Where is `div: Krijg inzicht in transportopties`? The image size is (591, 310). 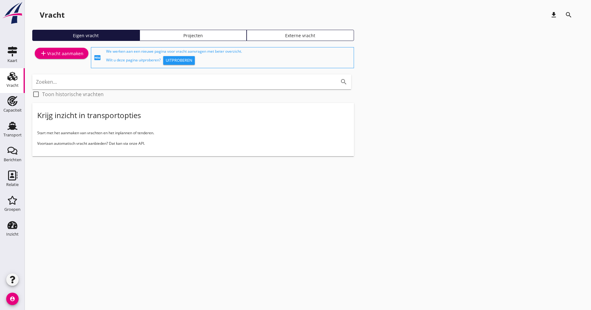 div: Krijg inzicht in transportopties is located at coordinates (89, 115).